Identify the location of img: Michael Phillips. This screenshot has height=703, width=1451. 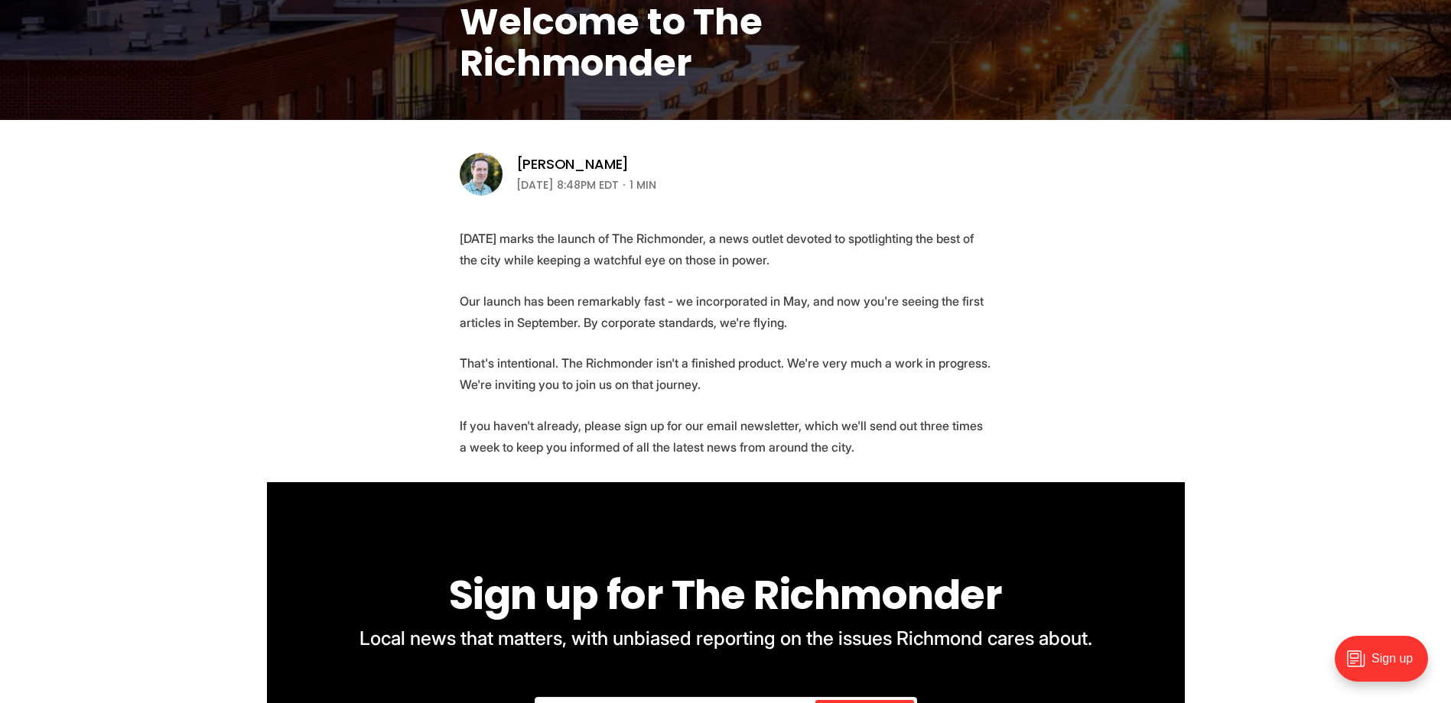
(481, 174).